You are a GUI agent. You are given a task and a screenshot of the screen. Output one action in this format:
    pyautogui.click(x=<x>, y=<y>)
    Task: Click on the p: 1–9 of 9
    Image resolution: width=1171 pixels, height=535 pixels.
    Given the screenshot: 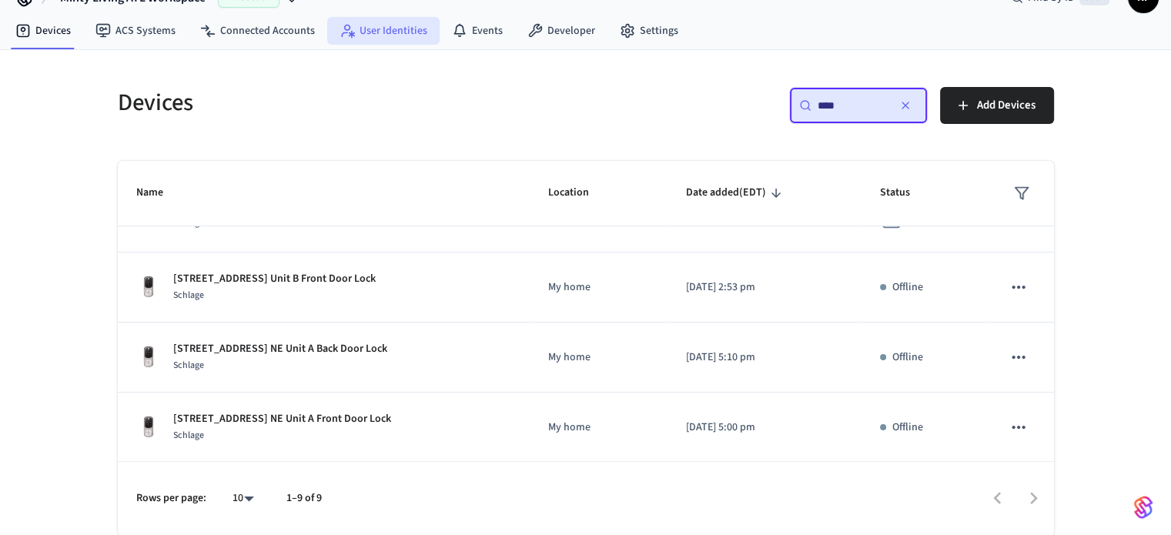 What is the action you would take?
    pyautogui.click(x=304, y=498)
    